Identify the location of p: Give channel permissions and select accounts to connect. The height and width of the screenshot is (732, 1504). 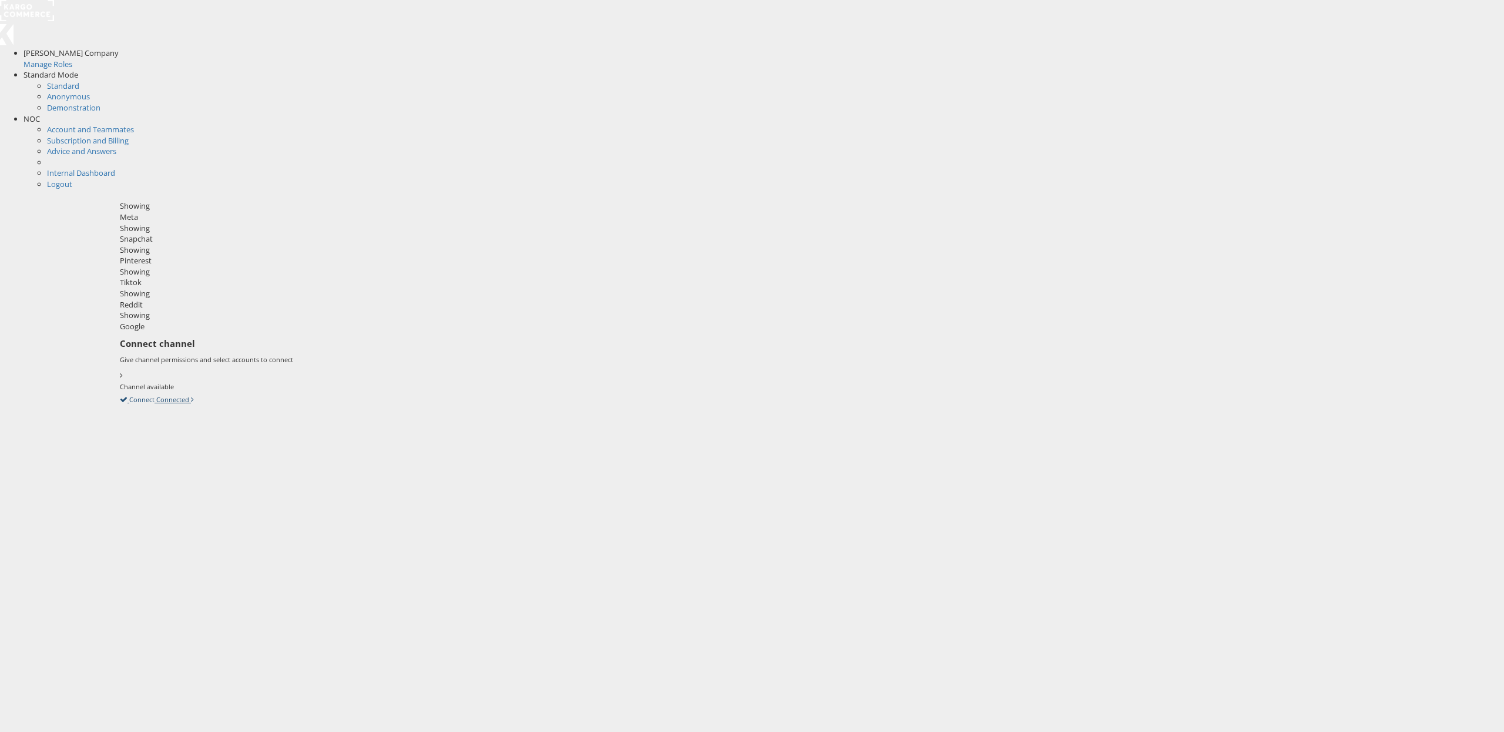
(808, 360).